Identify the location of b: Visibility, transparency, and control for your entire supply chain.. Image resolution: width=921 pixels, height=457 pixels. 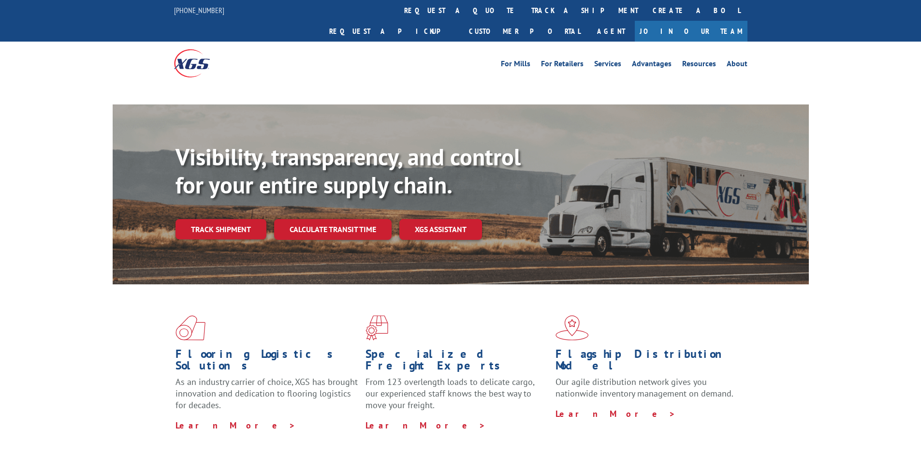
(348, 171).